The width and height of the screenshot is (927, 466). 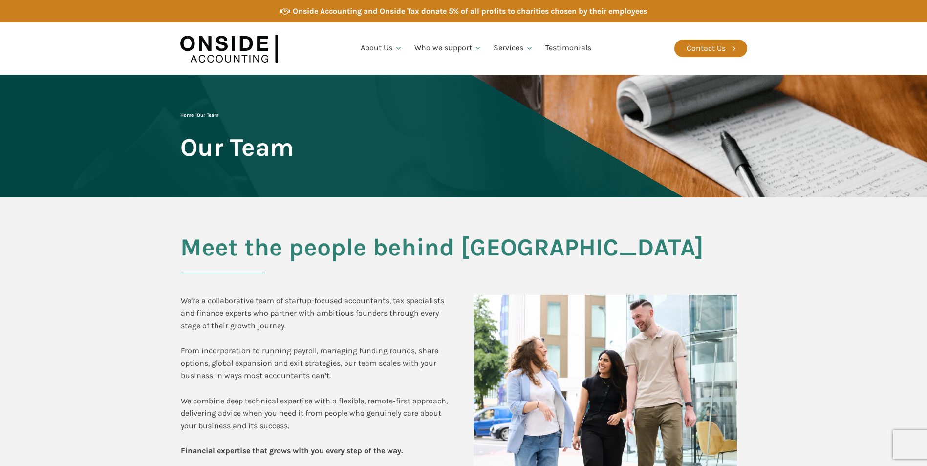 I want to click on div: Contact Us, so click(x=706, y=48).